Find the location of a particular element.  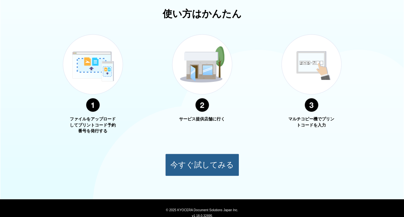

button: 今すぐ試してみる is located at coordinates (202, 165).